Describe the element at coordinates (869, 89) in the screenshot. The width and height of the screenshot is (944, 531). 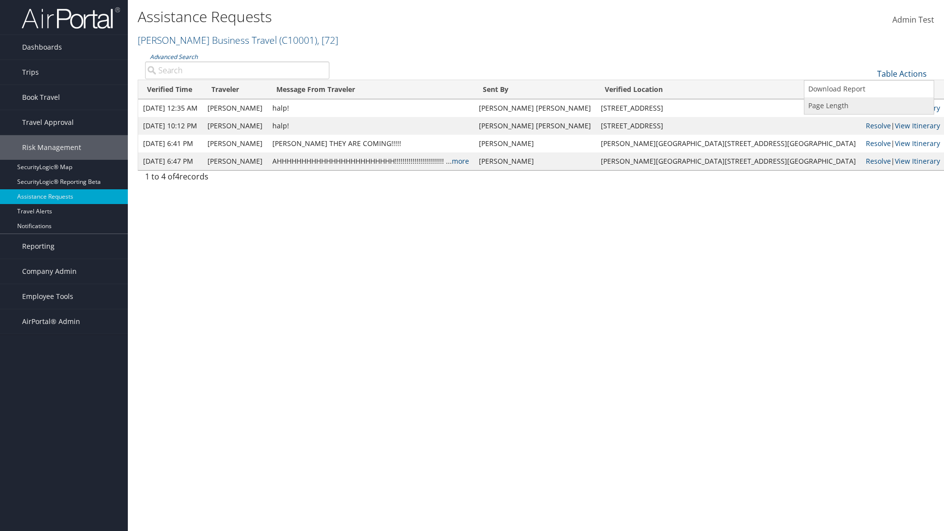
I see `a: Download Report` at that location.